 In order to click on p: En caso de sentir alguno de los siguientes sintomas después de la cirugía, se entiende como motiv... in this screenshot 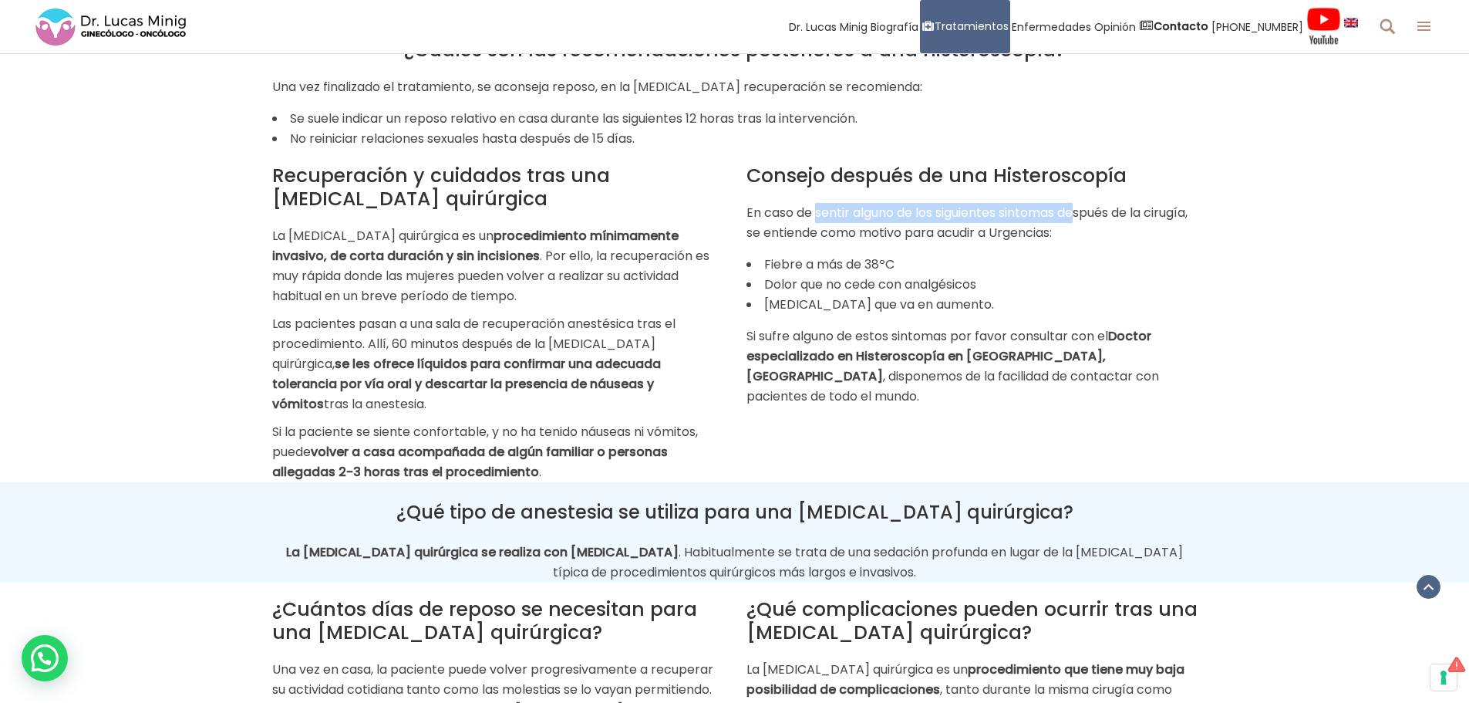, I will do `click(972, 223)`.